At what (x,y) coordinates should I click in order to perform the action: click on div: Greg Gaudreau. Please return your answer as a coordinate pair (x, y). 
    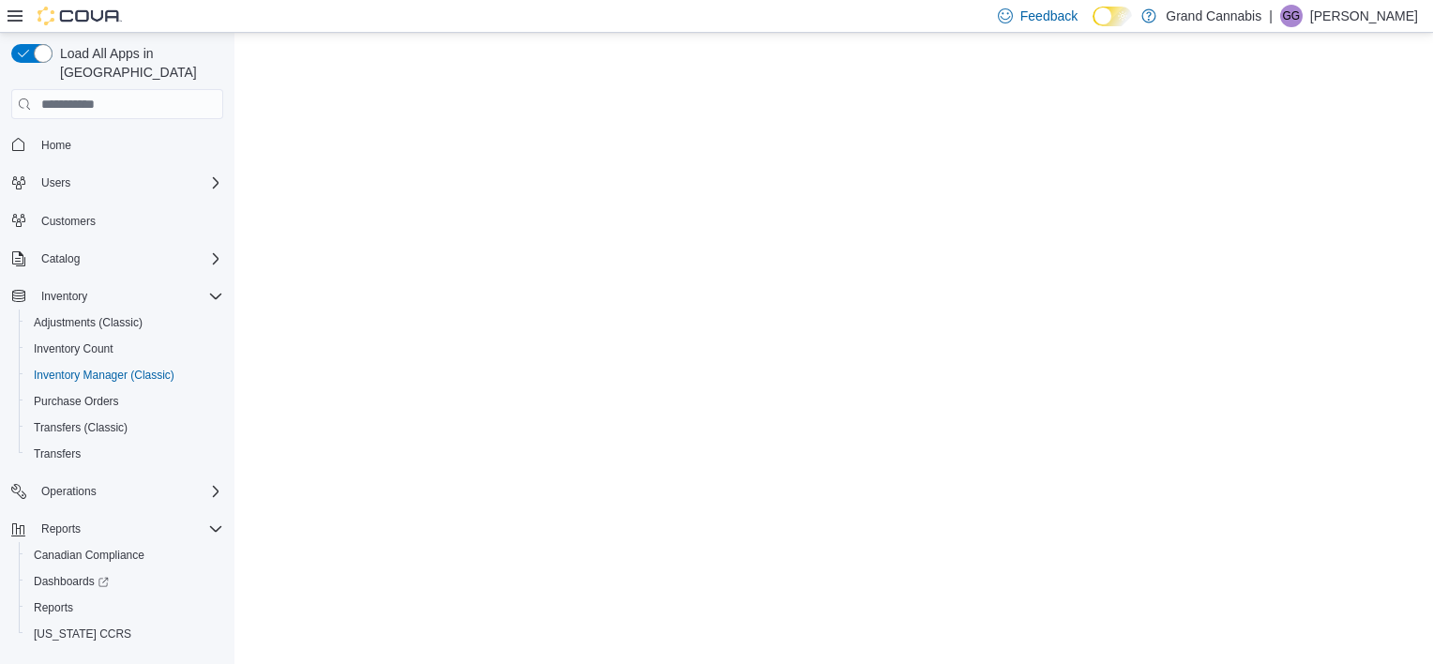
    Looking at the image, I should click on (1292, 16).